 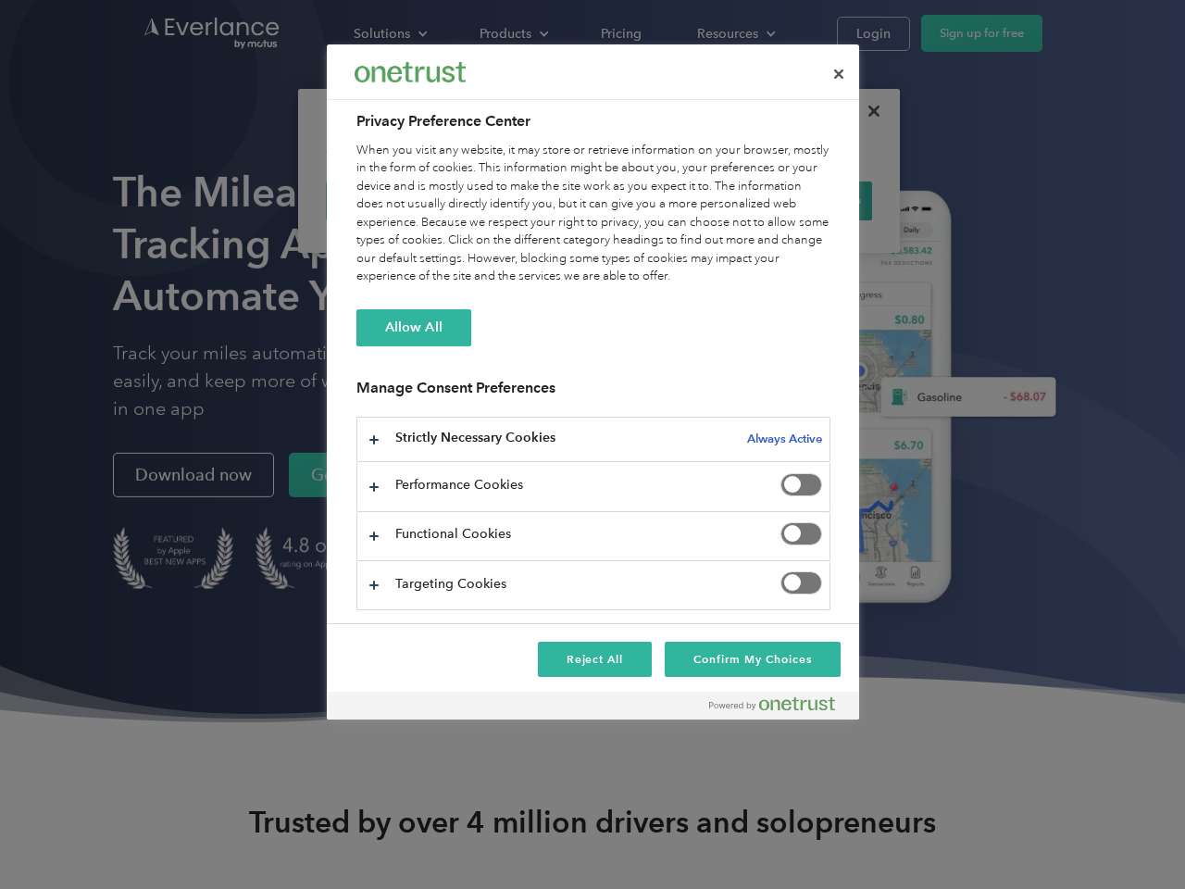 What do you see at coordinates (414, 328) in the screenshot?
I see `button: Allow All` at bounding box center [414, 328].